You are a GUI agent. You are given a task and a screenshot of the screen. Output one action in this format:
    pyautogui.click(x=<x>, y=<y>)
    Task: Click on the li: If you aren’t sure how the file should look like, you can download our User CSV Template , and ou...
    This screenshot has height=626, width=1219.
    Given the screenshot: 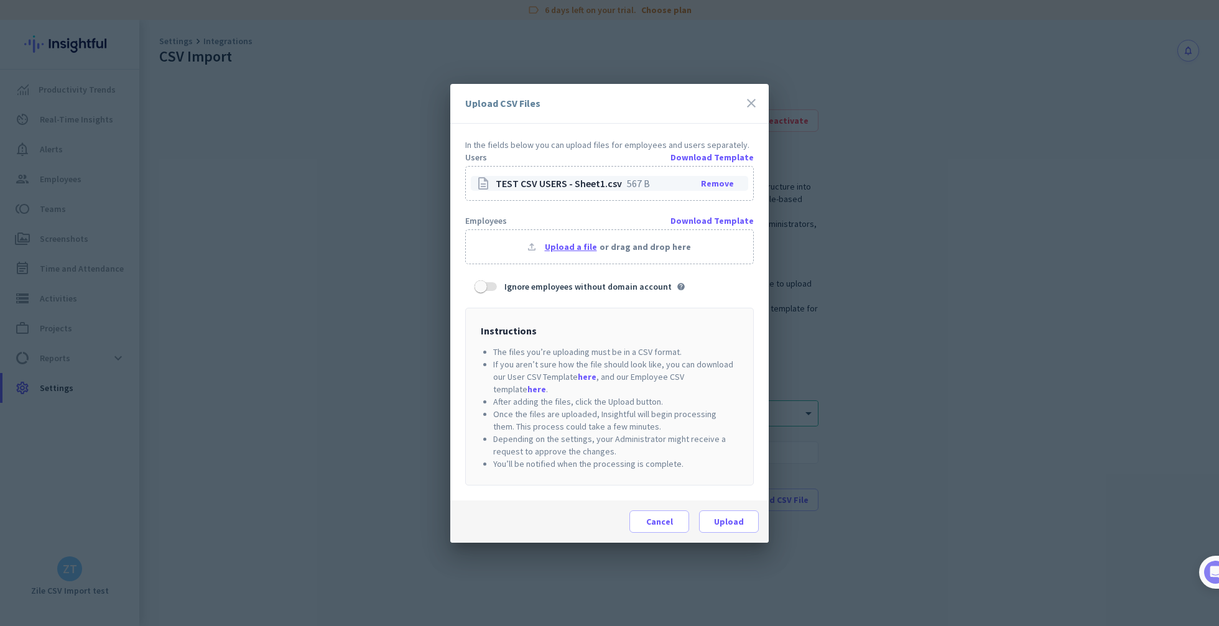 What is the action you would take?
    pyautogui.click(x=616, y=377)
    